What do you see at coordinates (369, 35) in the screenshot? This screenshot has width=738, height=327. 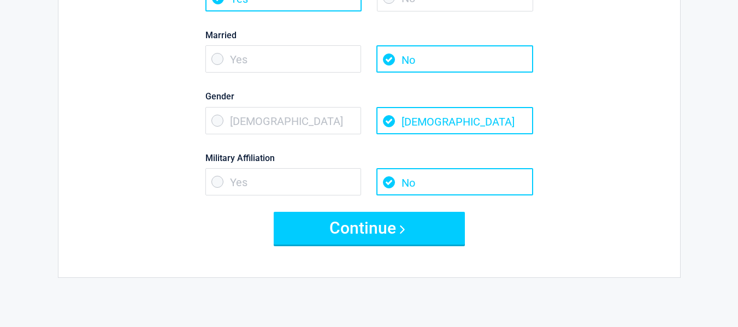 I see `label: Married` at bounding box center [369, 35].